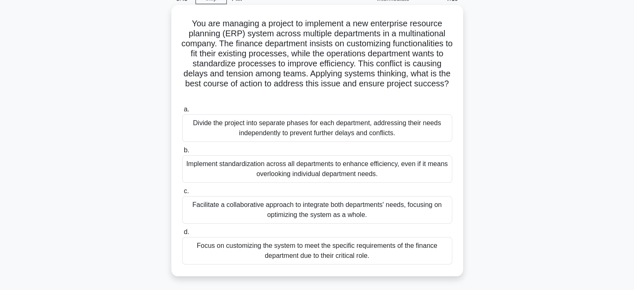 Image resolution: width=634 pixels, height=290 pixels. What do you see at coordinates (186, 191) in the screenshot?
I see `span: c.` at bounding box center [186, 191].